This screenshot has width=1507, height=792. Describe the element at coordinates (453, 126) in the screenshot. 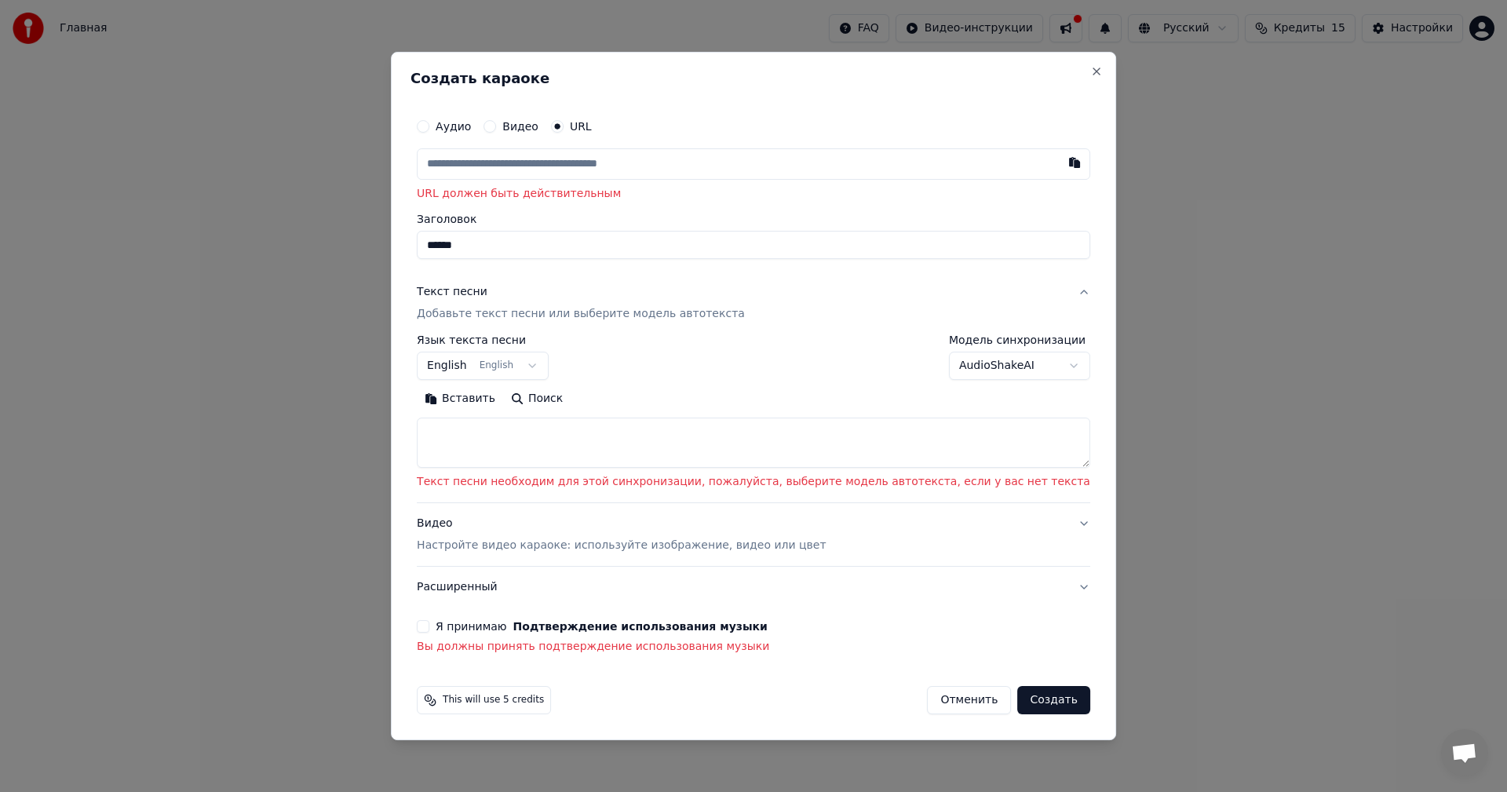

I see `label: Аудио` at that location.